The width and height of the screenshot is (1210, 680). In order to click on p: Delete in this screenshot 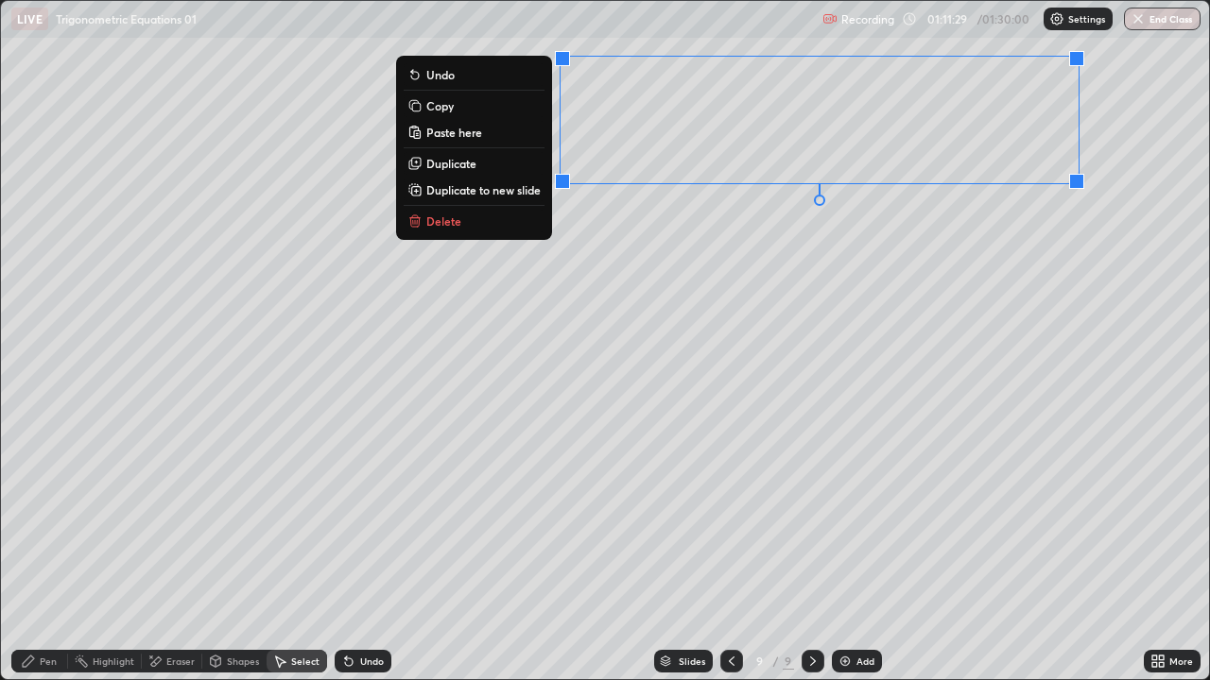, I will do `click(443, 221)`.